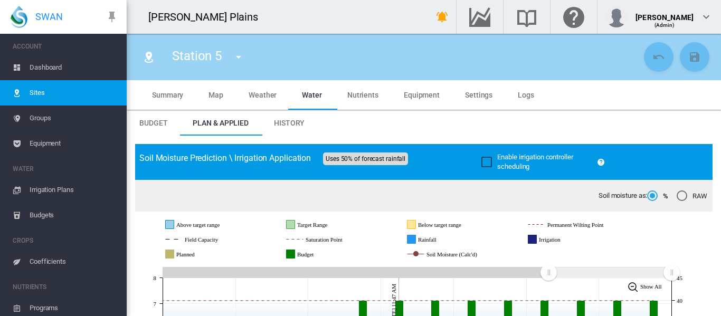  What do you see at coordinates (65, 46) in the screenshot?
I see `span: ACCOUNT` at bounding box center [65, 46].